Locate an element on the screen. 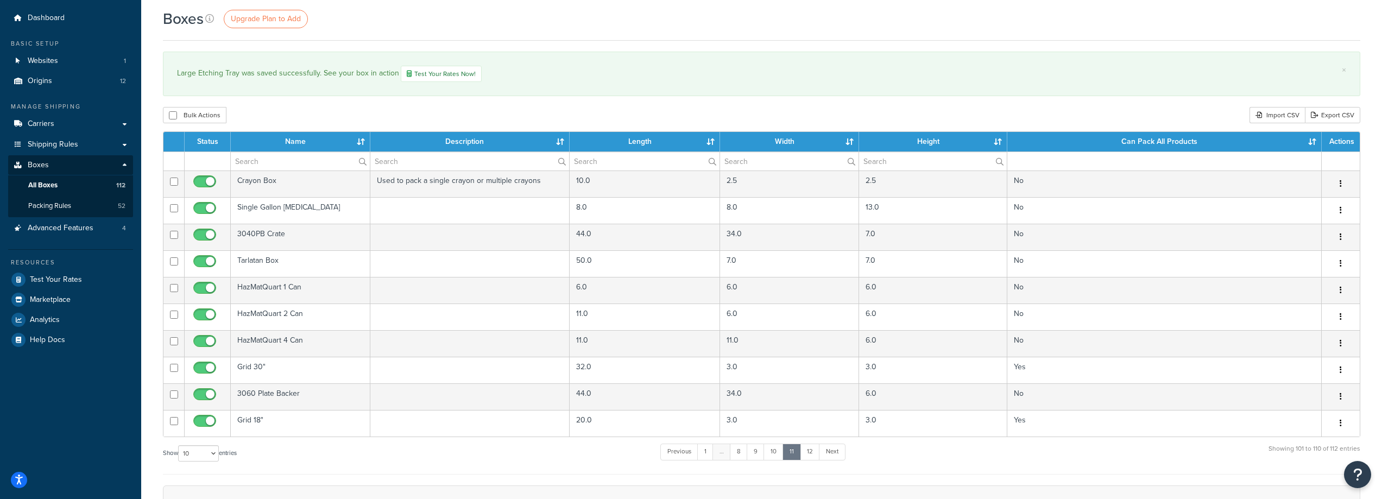 This screenshot has height=499, width=1382. td: 44.0 is located at coordinates (645, 396).